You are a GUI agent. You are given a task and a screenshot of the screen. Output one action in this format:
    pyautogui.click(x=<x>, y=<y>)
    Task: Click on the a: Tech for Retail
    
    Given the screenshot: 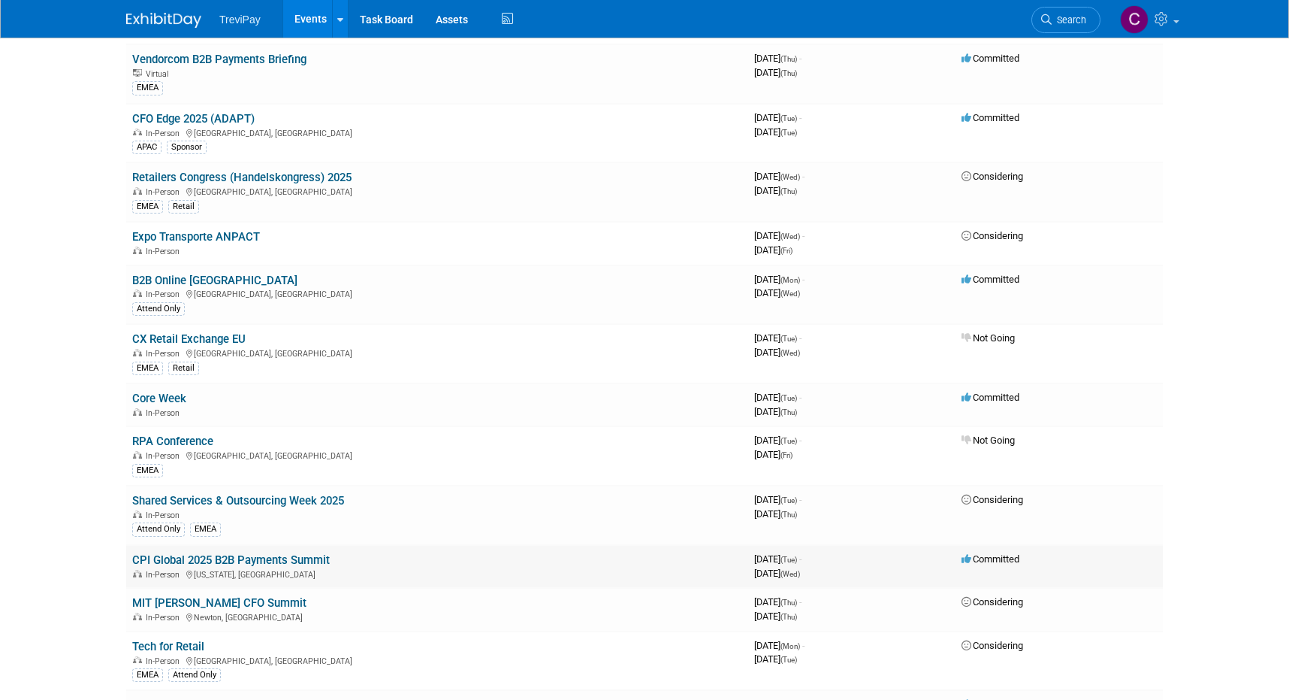 What is the action you would take?
    pyautogui.click(x=168, y=646)
    